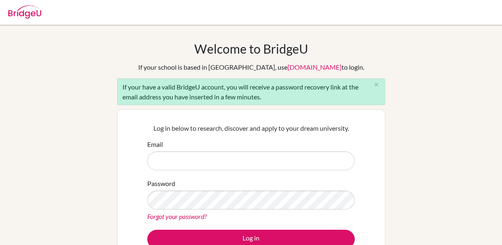  What do you see at coordinates (251, 128) in the screenshot?
I see `p: Log in below to research, discover and apply to your dream university.` at bounding box center [251, 128].